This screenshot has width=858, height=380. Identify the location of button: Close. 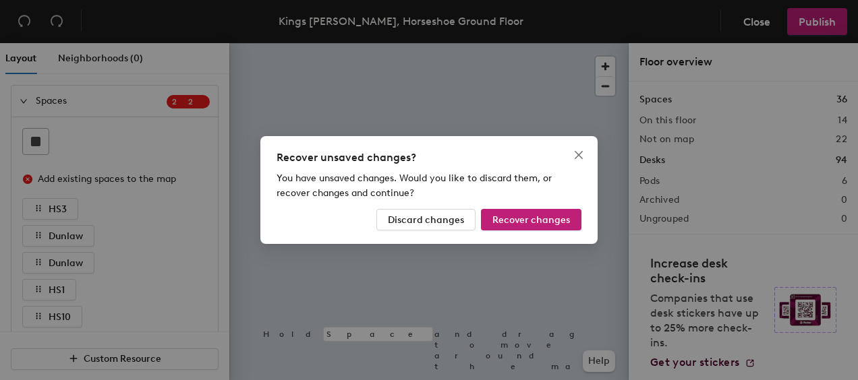
(579, 155).